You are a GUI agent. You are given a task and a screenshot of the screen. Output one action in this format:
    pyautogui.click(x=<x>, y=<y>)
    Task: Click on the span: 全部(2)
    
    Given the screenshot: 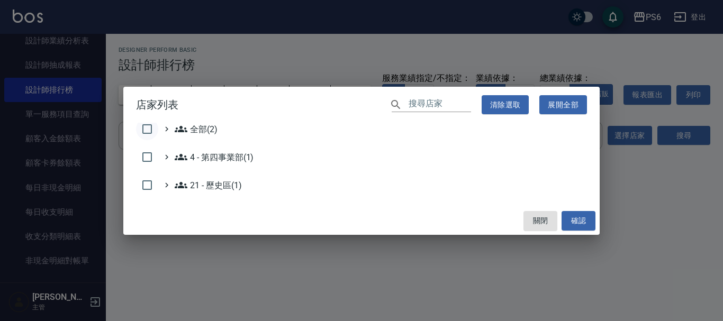 What is the action you would take?
    pyautogui.click(x=196, y=129)
    